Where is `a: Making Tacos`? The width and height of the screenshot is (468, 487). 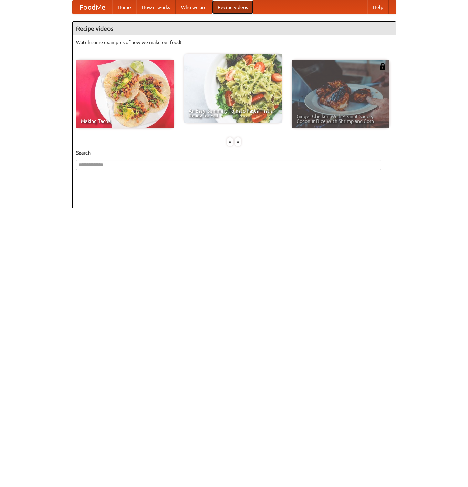 a: Making Tacos is located at coordinates (125, 94).